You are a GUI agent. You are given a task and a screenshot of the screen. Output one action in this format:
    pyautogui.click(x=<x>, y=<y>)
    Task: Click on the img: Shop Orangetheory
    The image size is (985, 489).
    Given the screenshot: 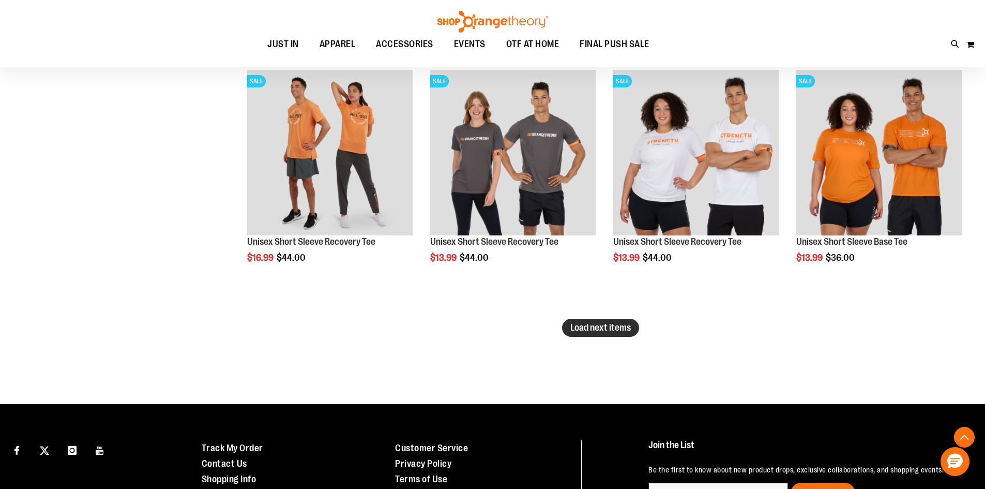 What is the action you would take?
    pyautogui.click(x=493, y=22)
    